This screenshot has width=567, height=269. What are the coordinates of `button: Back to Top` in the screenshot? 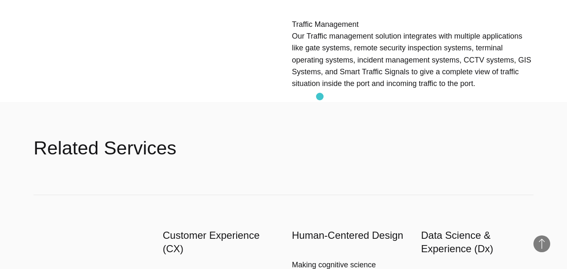 It's located at (542, 244).